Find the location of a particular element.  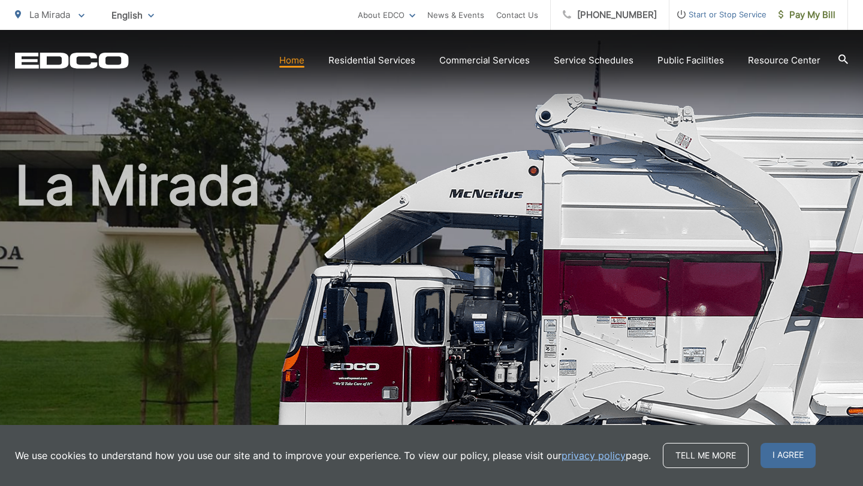

a: Public Facilities is located at coordinates (690, 61).